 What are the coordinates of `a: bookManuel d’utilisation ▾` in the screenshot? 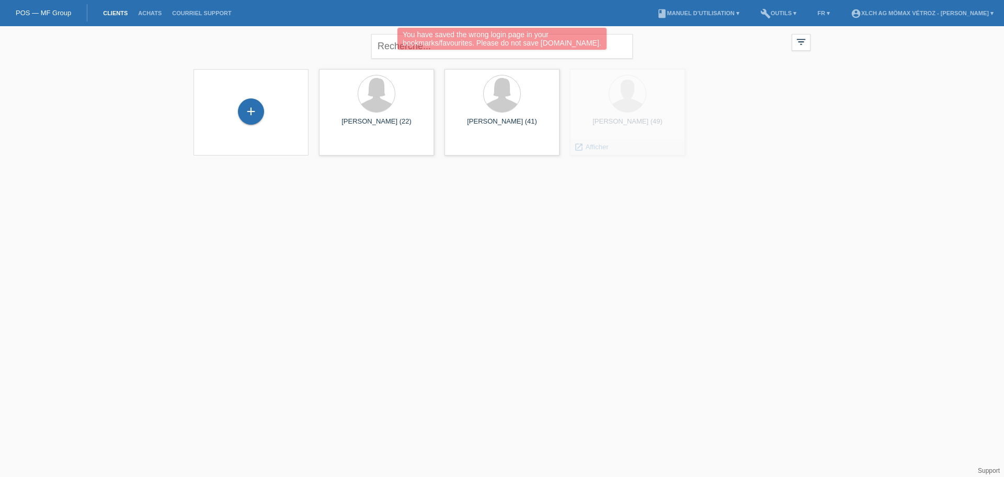 It's located at (698, 13).